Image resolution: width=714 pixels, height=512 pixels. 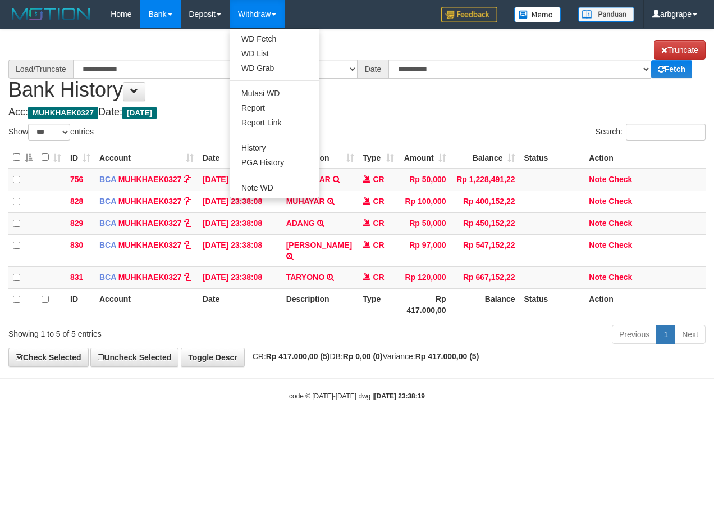 What do you see at coordinates (485, 304) in the screenshot?
I see `th: Balance` at bounding box center [485, 304].